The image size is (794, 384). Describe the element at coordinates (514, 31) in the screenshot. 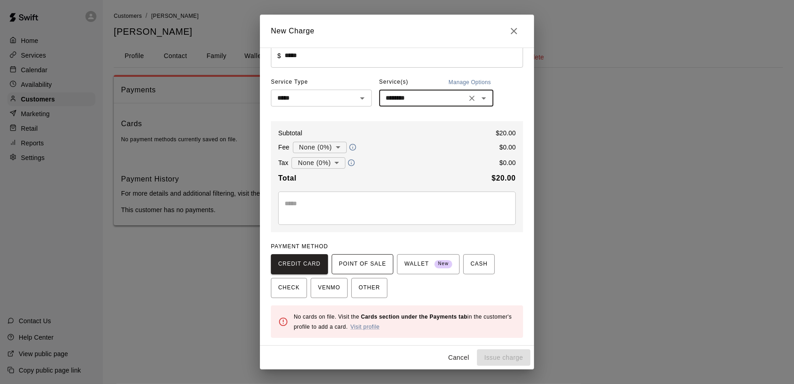

I see `button: Close` at that location.